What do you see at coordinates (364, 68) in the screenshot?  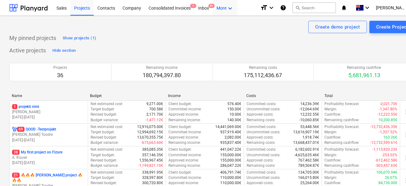 I see `p: Remaining cashflow` at bounding box center [364, 68].